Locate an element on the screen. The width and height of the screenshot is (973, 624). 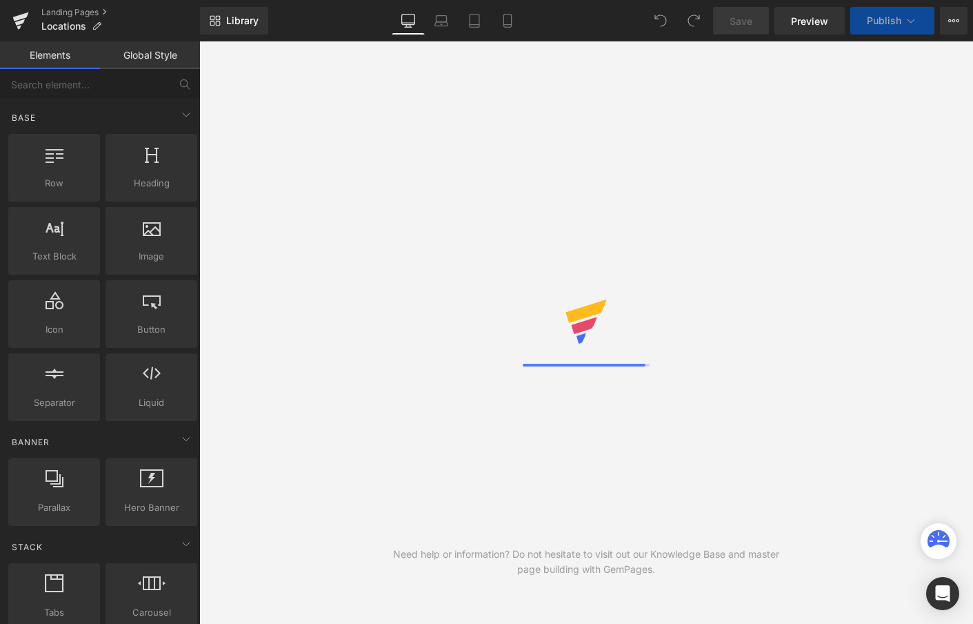
span: Parallax is located at coordinates (54, 507).